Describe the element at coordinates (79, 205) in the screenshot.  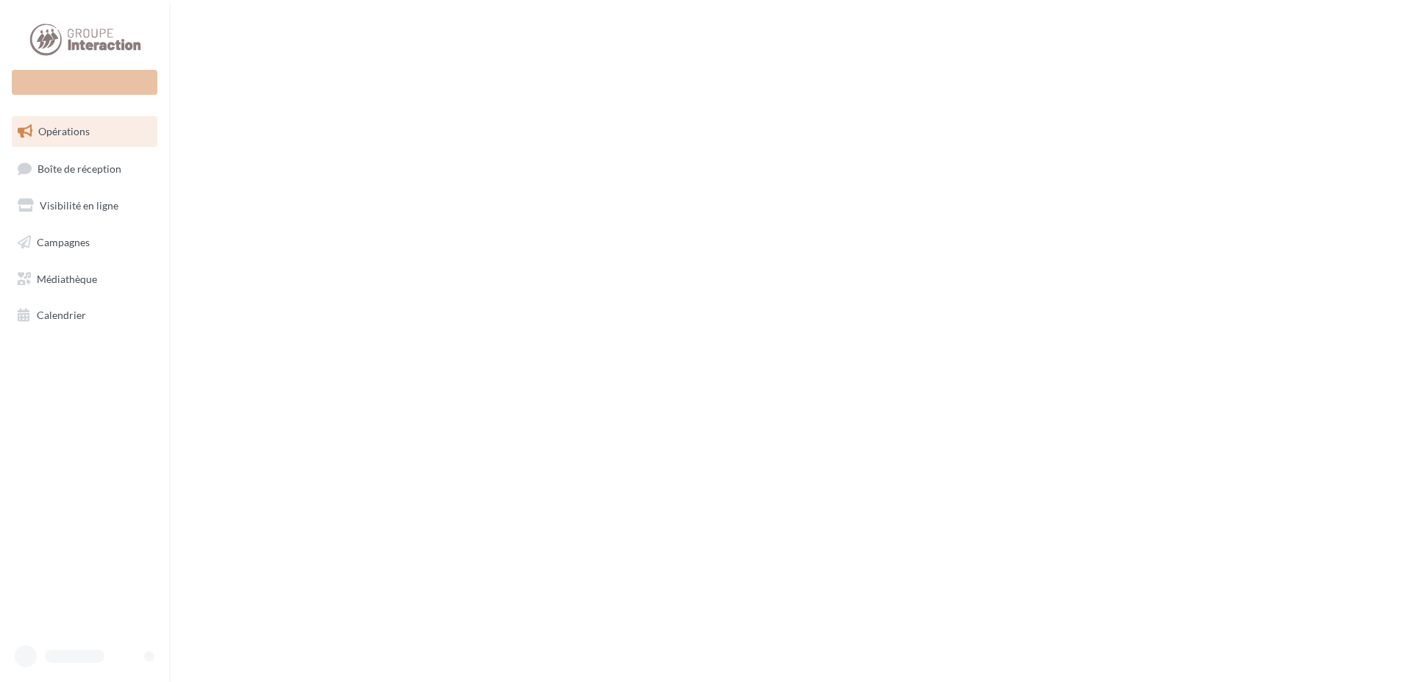
I see `span: Visibilité en ligne` at that location.